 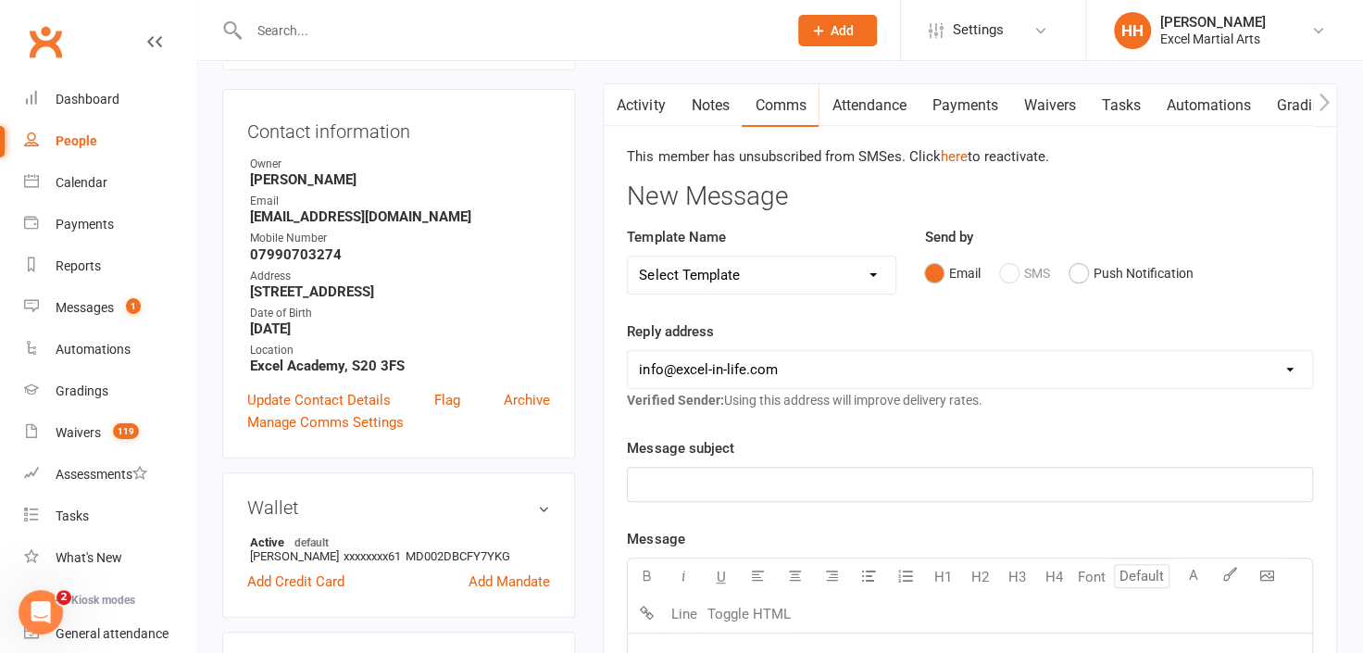 What do you see at coordinates (1141, 576) in the screenshot?
I see `input: Default` at bounding box center [1141, 576].